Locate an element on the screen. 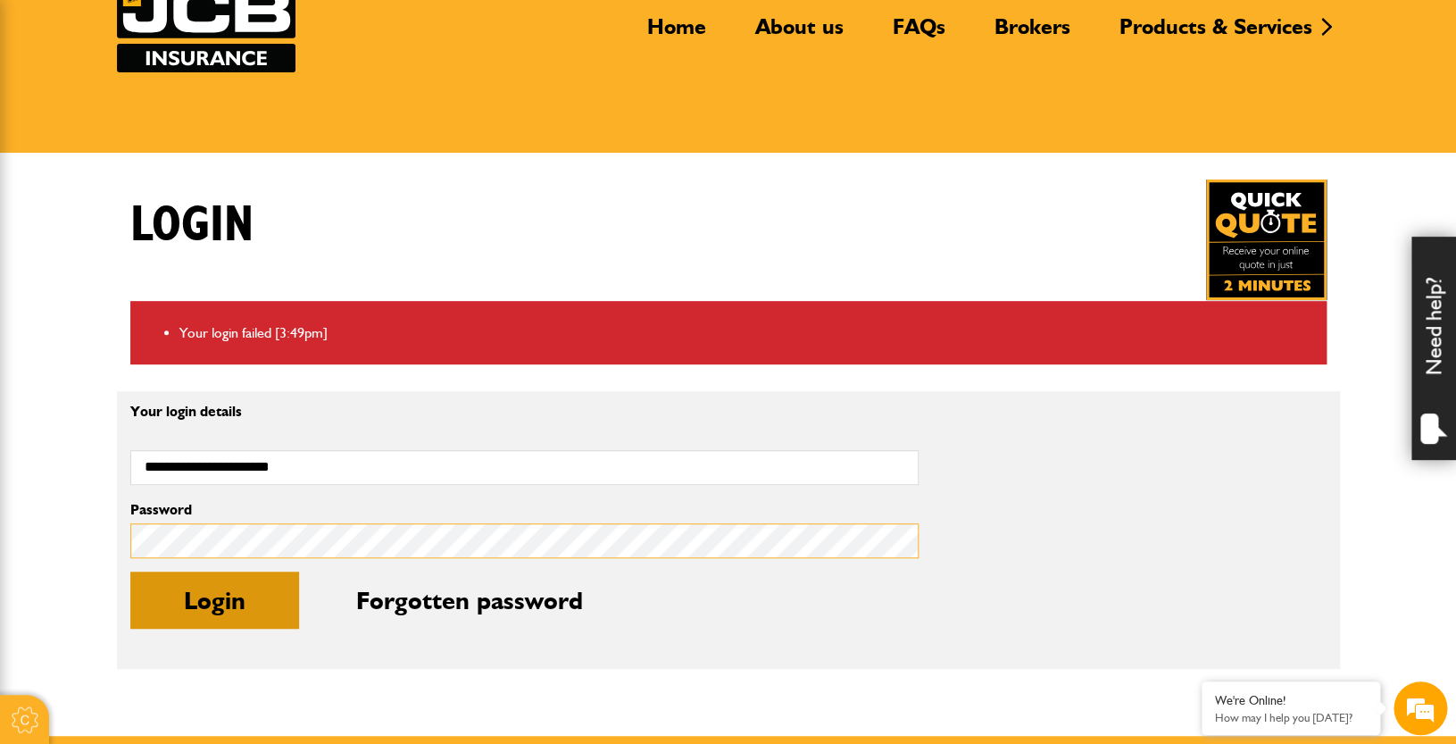 The height and width of the screenshot is (744, 1456). a: Products & Services is located at coordinates (1216, 34).